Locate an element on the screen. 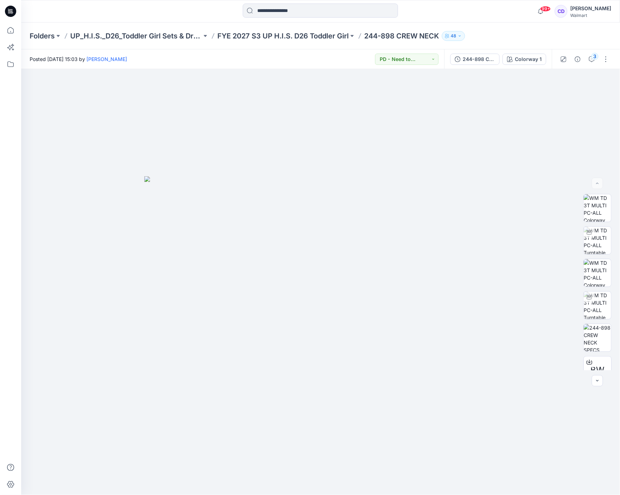 The height and width of the screenshot is (495, 620). a: Folders is located at coordinates (42, 36).